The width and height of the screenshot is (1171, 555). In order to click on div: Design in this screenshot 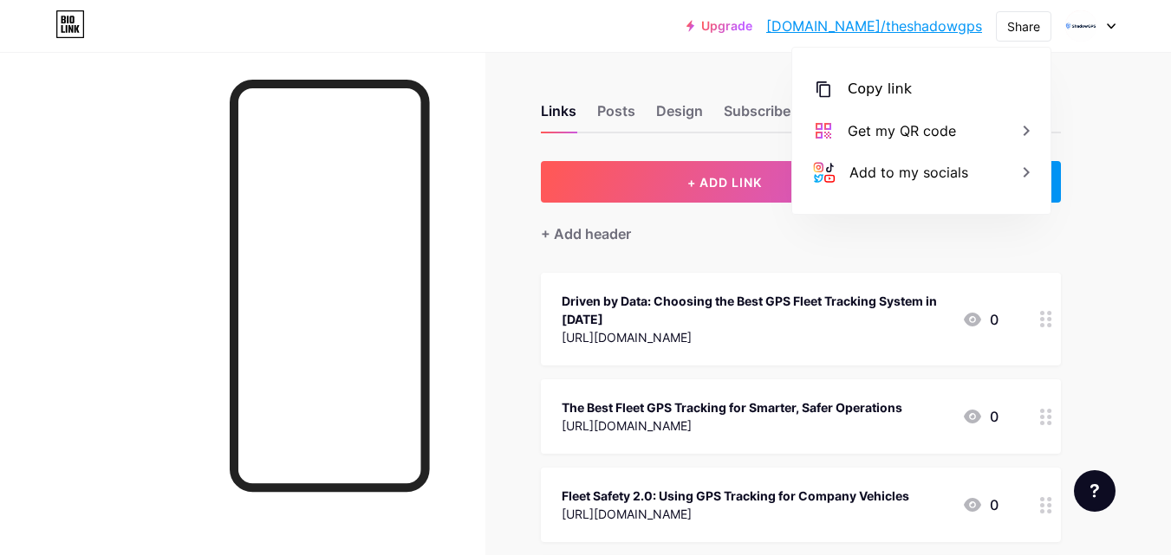, I will do `click(679, 116)`.